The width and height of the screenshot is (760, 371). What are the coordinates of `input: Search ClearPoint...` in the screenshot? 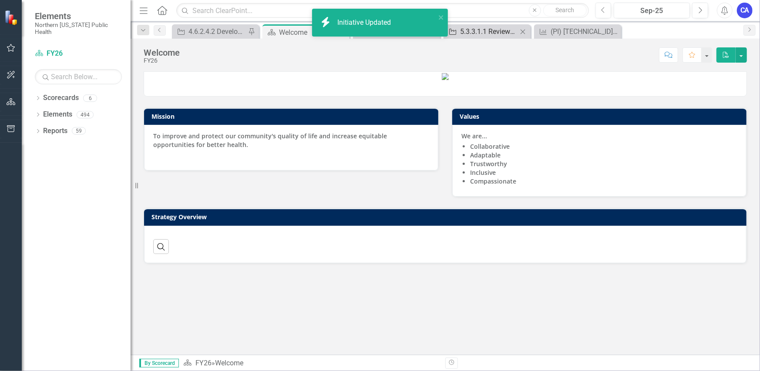 It's located at (382, 10).